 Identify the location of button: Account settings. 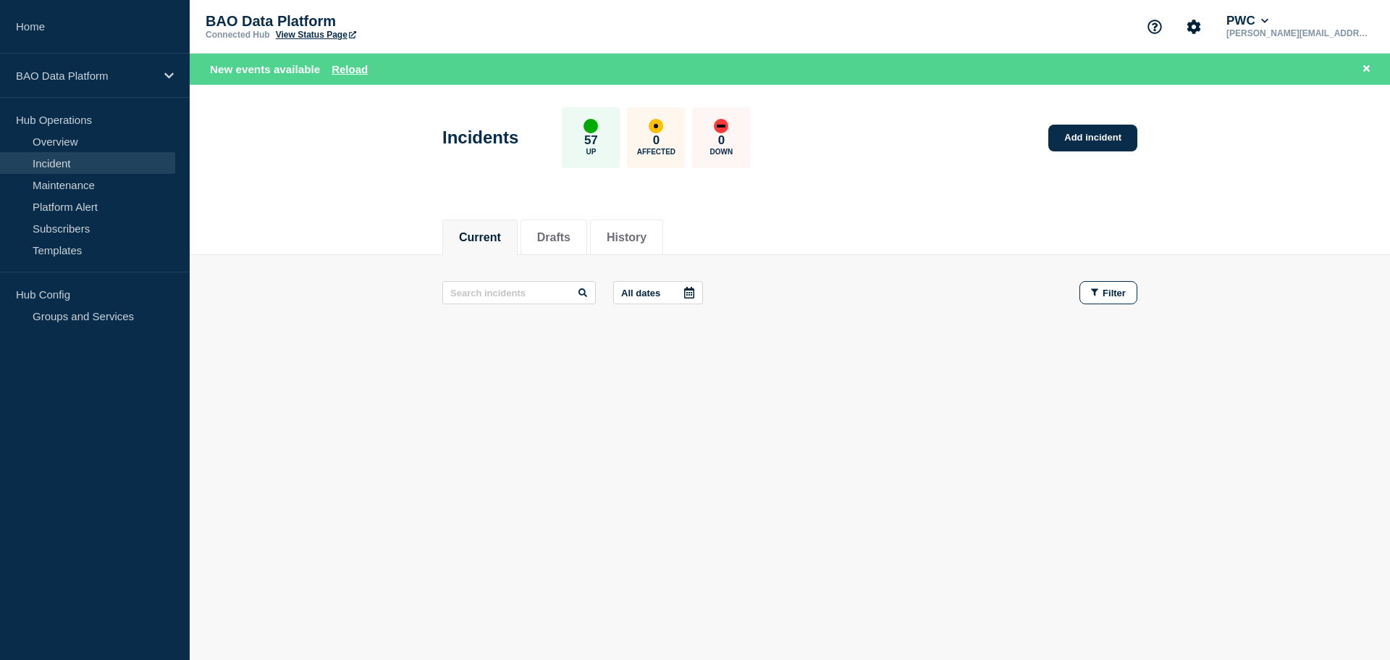
(1194, 27).